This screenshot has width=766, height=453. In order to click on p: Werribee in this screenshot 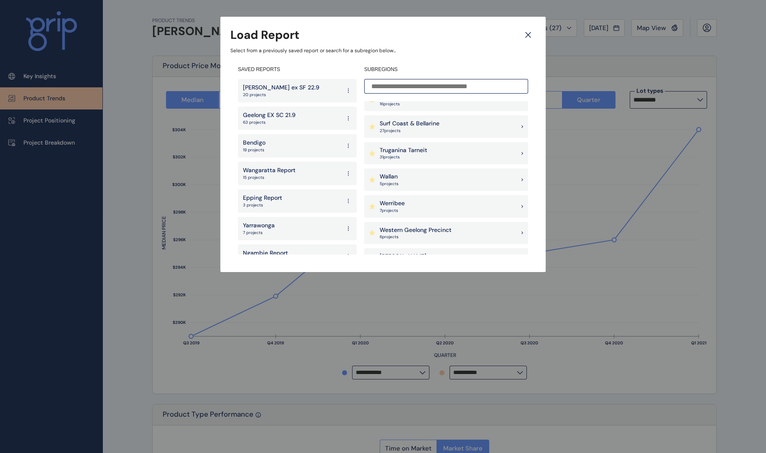, I will do `click(392, 204)`.